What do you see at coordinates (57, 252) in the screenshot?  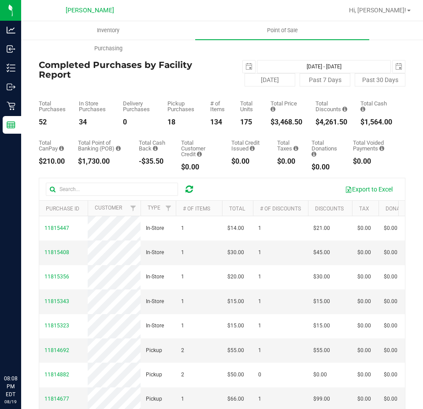 I see `span: 11815408` at bounding box center [57, 252].